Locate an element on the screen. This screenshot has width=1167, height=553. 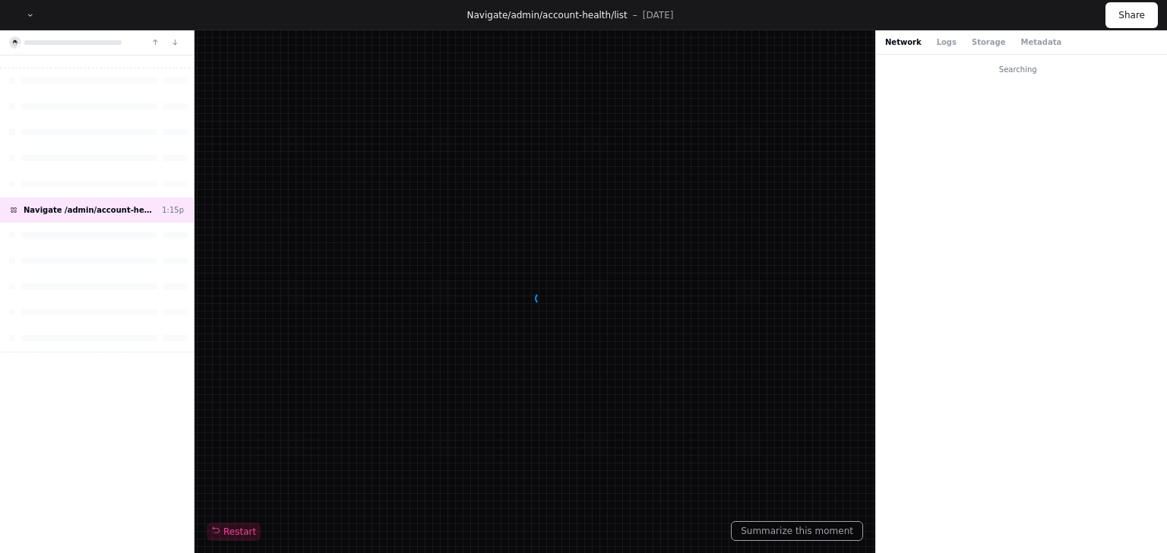
img: 12.svg is located at coordinates (15, 43).